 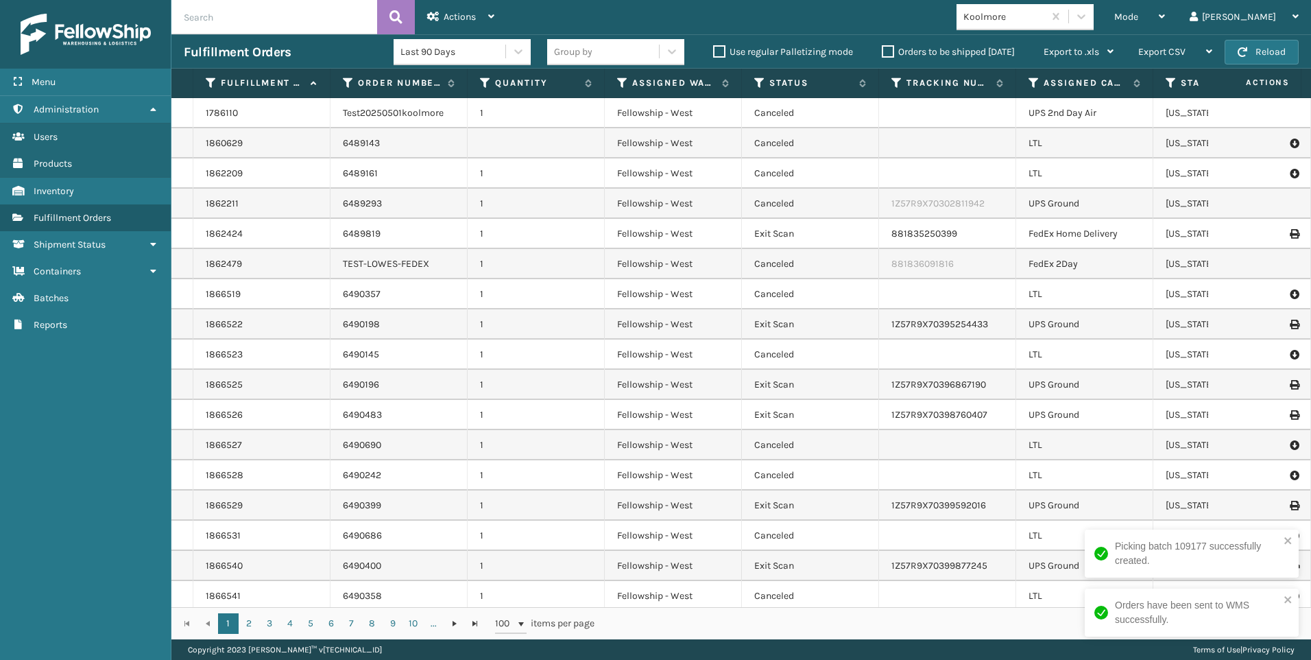 I want to click on a: 1Z57R9X70396867190, so click(x=939, y=384).